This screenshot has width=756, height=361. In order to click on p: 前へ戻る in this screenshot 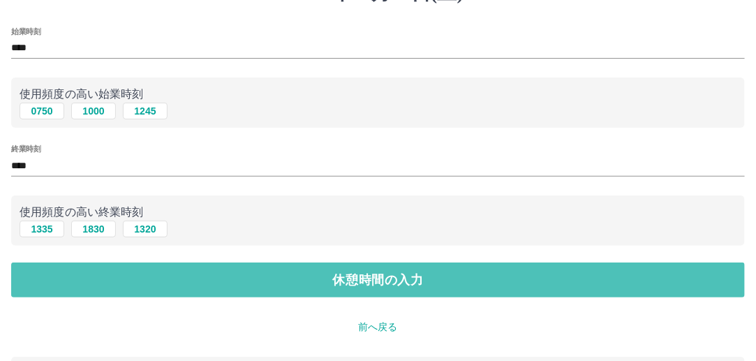, I will do `click(378, 327)`.